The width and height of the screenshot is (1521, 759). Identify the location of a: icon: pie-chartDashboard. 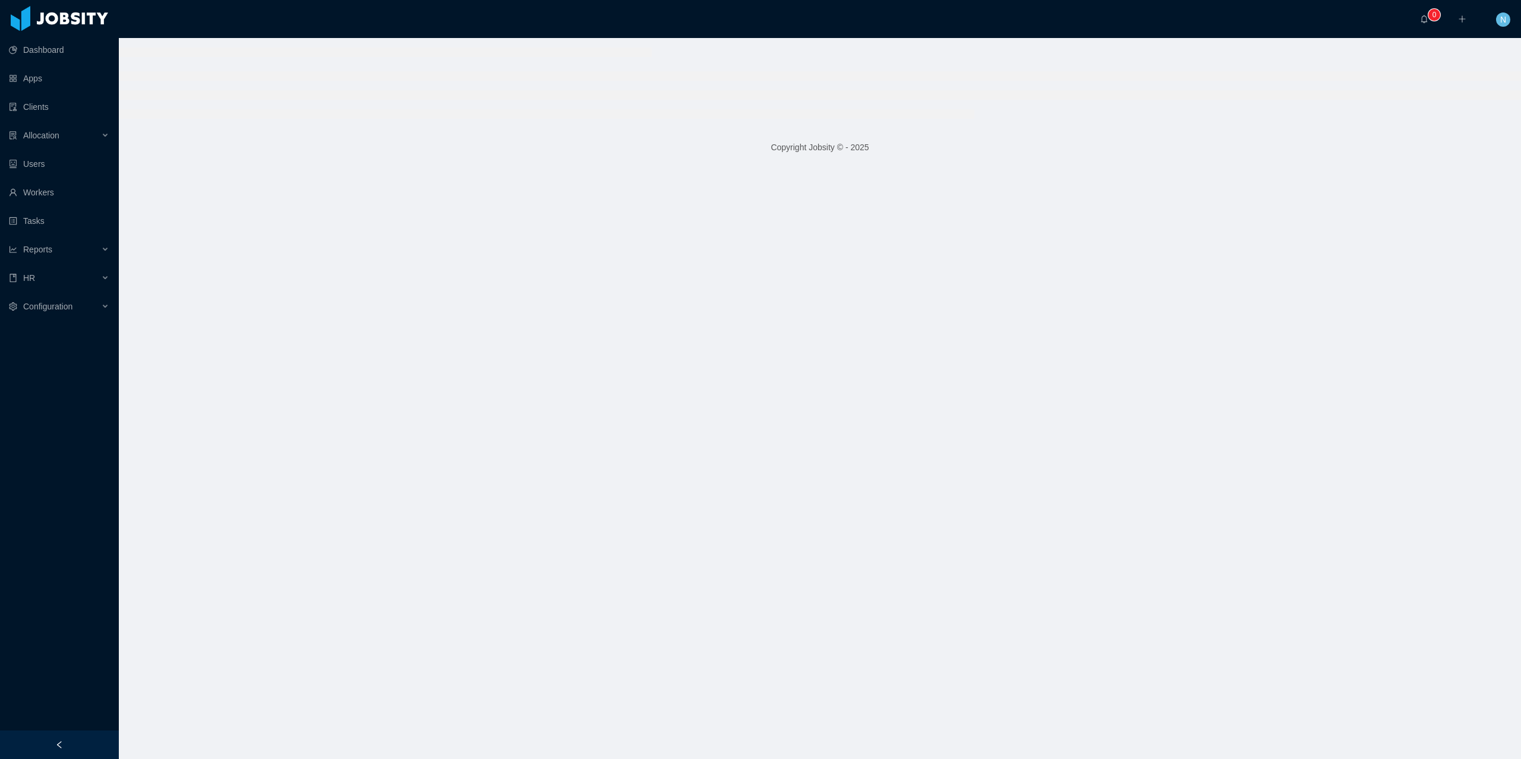
(59, 50).